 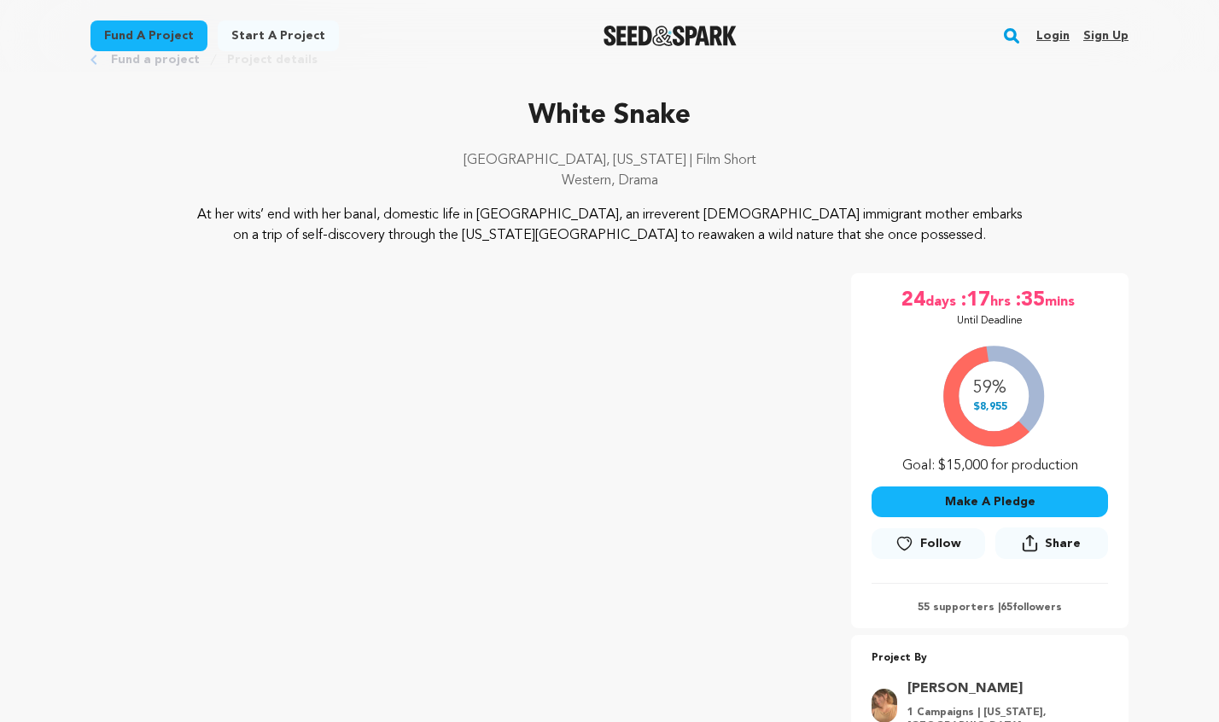 What do you see at coordinates (990, 502) in the screenshot?
I see `button: Make A Pledge` at bounding box center [990, 502].